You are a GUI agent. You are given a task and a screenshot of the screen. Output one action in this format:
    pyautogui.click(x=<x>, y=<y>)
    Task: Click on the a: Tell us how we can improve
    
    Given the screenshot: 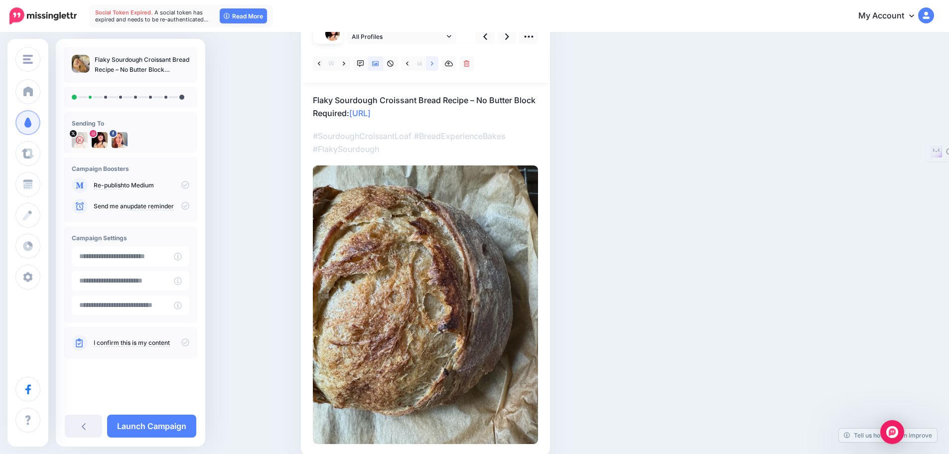 What is the action you would take?
    pyautogui.click(x=888, y=435)
    